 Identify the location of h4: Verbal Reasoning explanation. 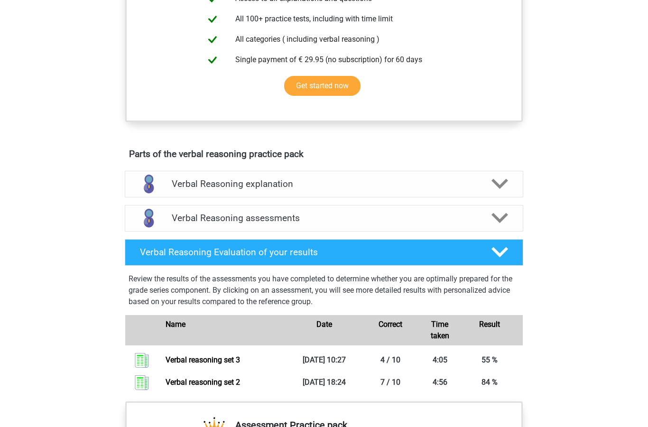
(324, 184).